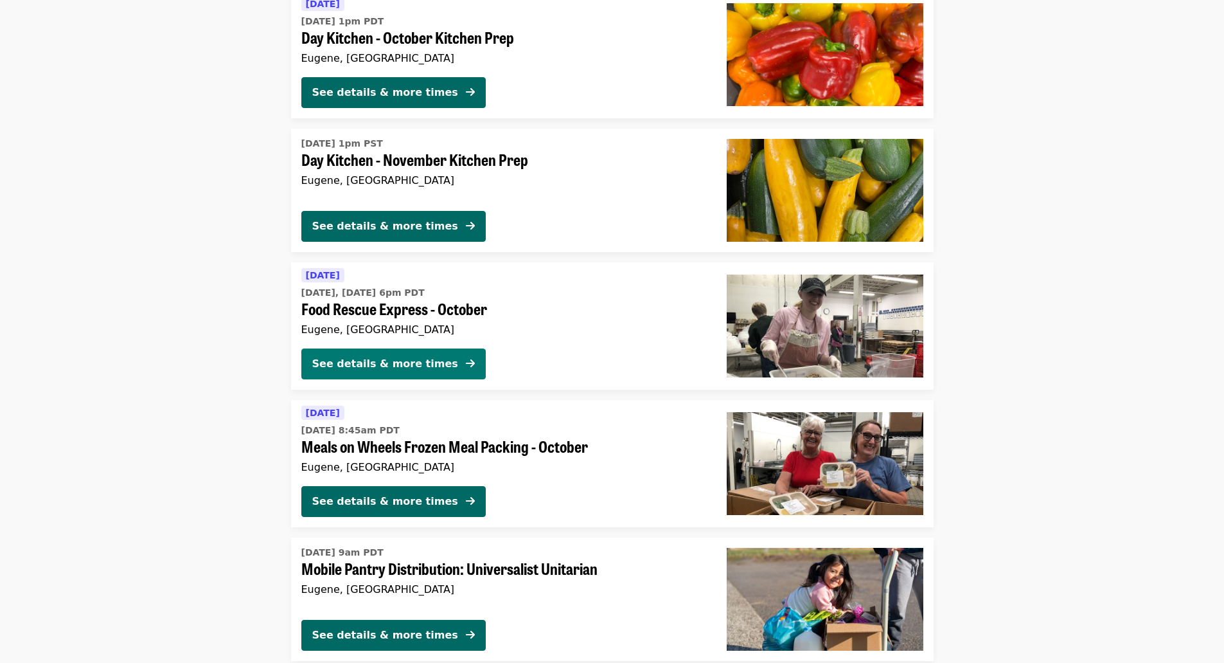 This screenshot has width=1224, height=663. Describe the element at coordinates (504, 309) in the screenshot. I see `span: Food Rescue Express - October` at that location.